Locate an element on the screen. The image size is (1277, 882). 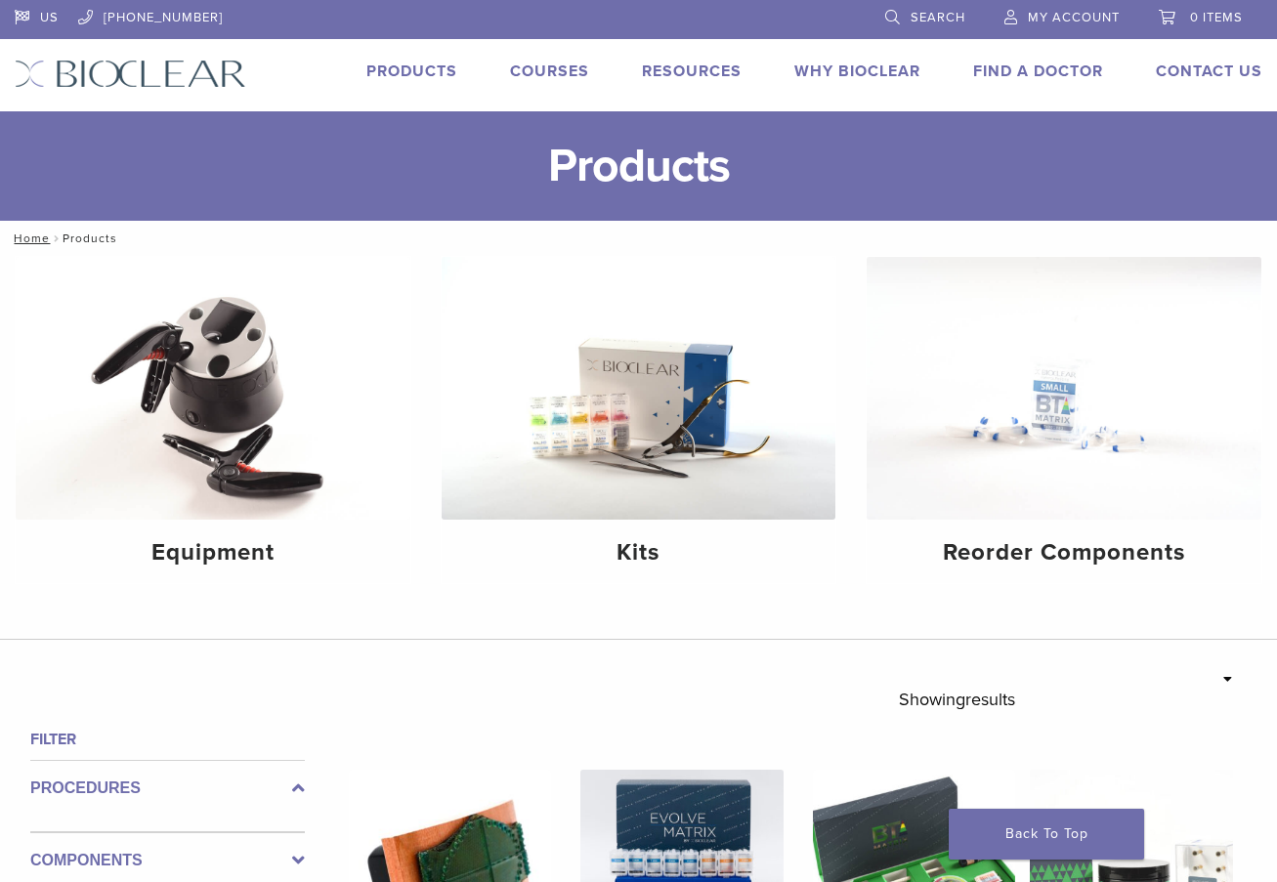
a: Home is located at coordinates (28, 238).